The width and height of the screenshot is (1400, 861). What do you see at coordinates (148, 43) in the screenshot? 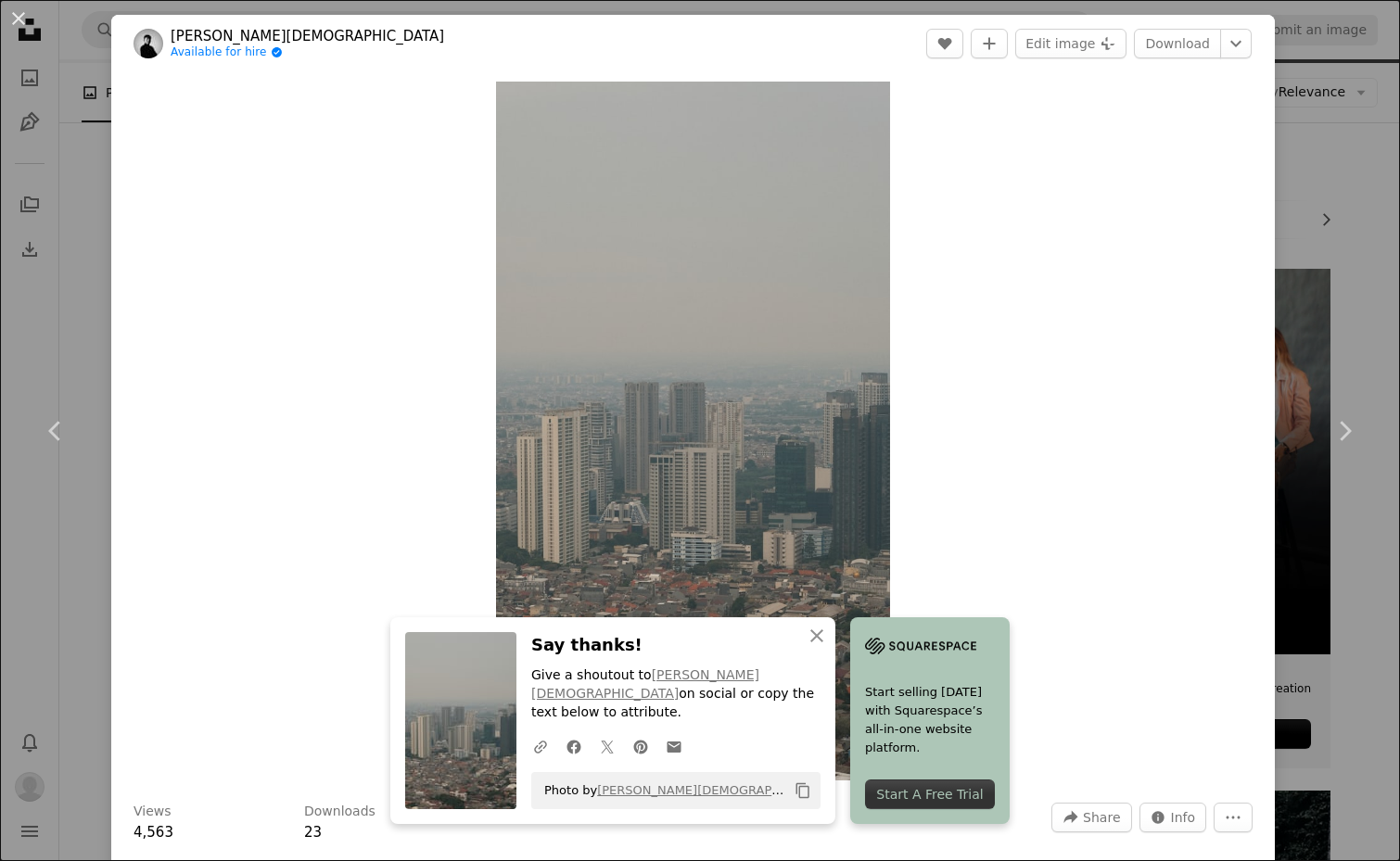
I see `a: Go to David Kristianto's profile` at bounding box center [148, 43].